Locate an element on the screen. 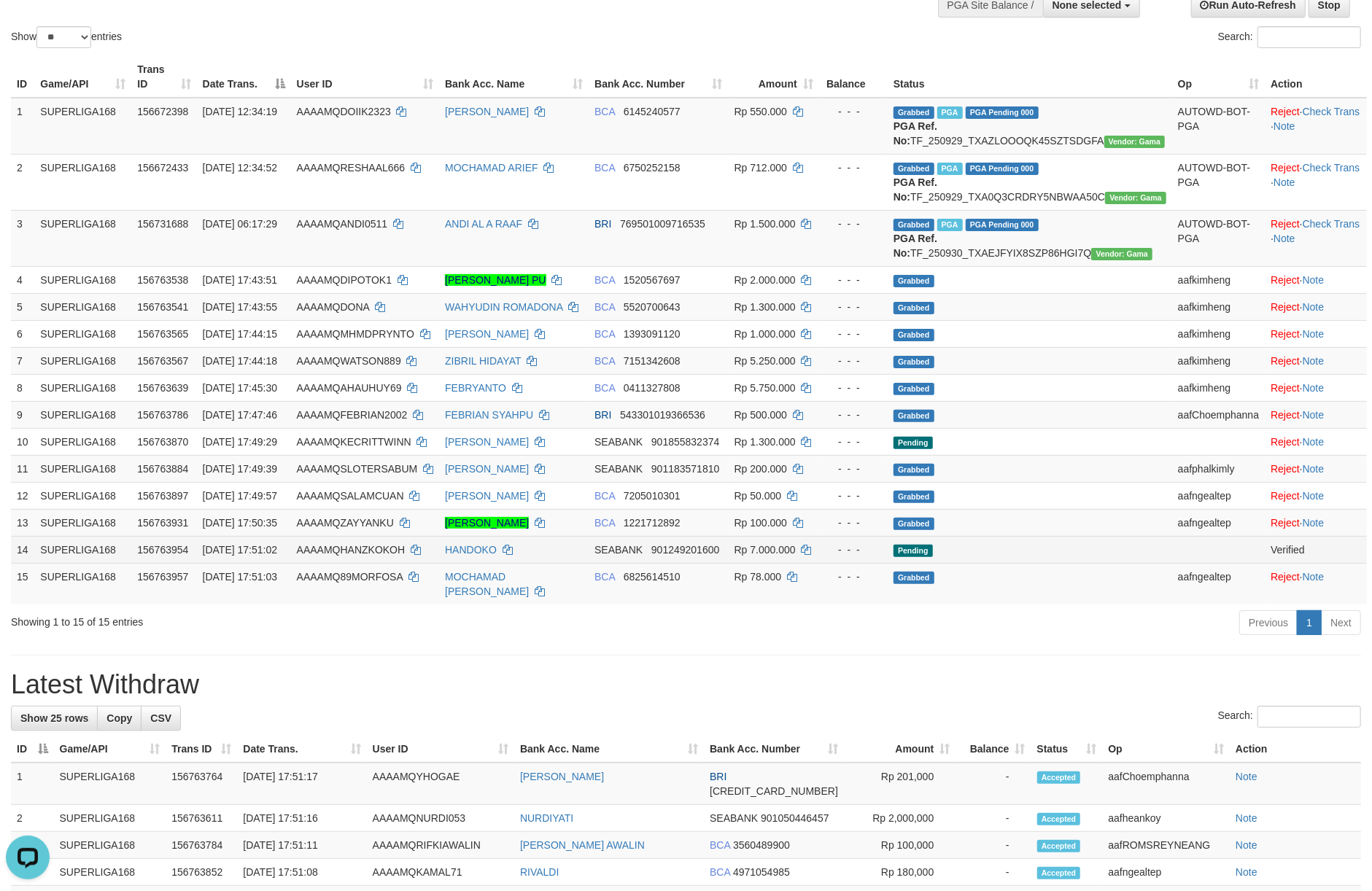 The width and height of the screenshot is (1372, 891). th: Date Trans.: activate to sort column ascending is located at coordinates (302, 749).